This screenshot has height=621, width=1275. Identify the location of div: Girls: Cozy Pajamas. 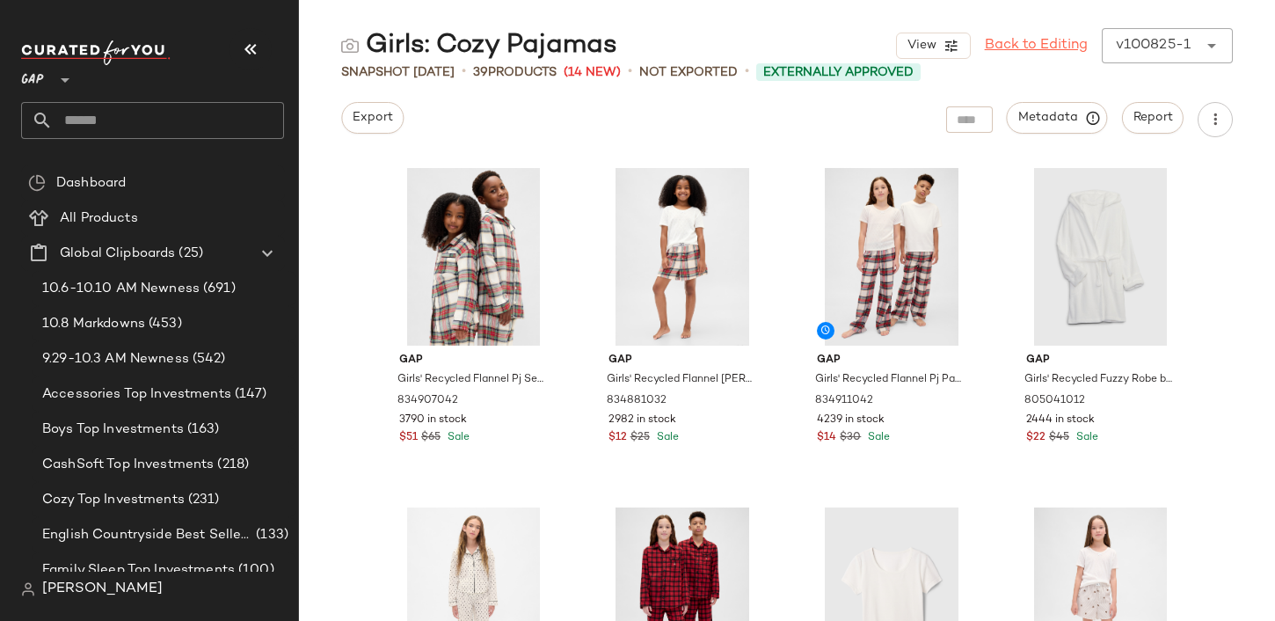
(479, 46).